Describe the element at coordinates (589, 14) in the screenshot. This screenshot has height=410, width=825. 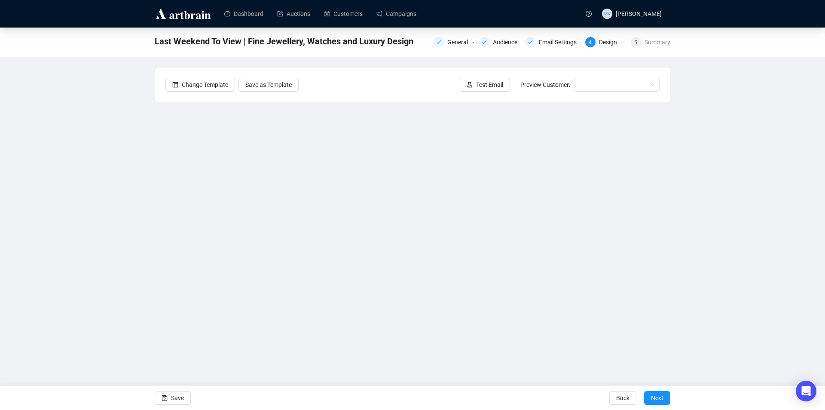
I see `span: question-circle` at that location.